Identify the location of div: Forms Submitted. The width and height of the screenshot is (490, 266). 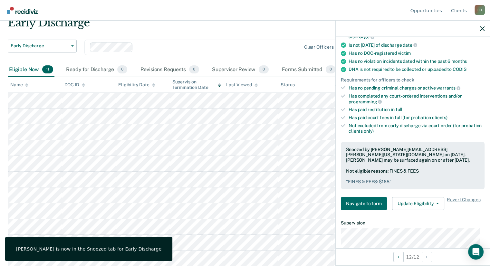
(308, 70).